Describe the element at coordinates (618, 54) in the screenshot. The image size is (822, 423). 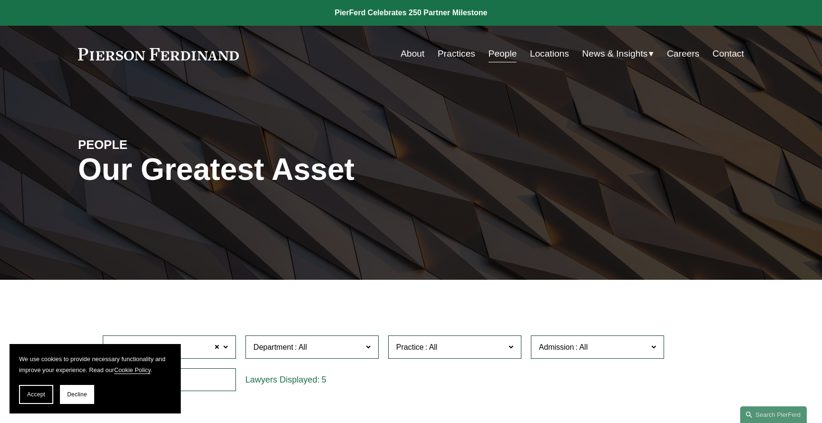
I see `a: folder dropdown` at that location.